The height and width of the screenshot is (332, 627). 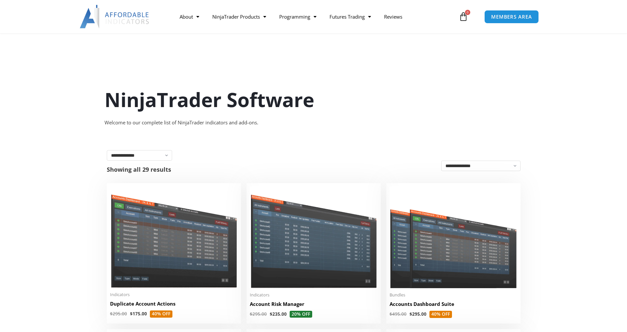 What do you see at coordinates (174, 304) in the screenshot?
I see `h2: Duplicate Account Actions` at bounding box center [174, 304].